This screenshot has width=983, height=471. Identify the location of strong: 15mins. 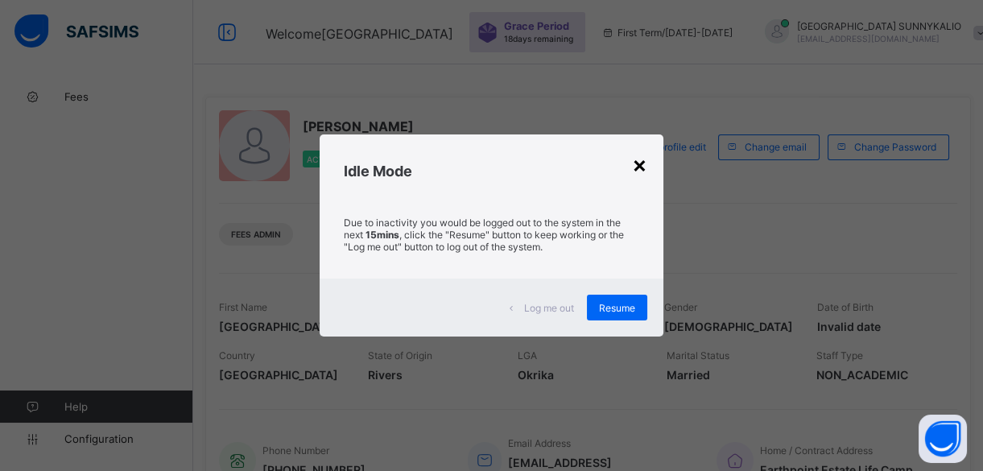
(382, 234).